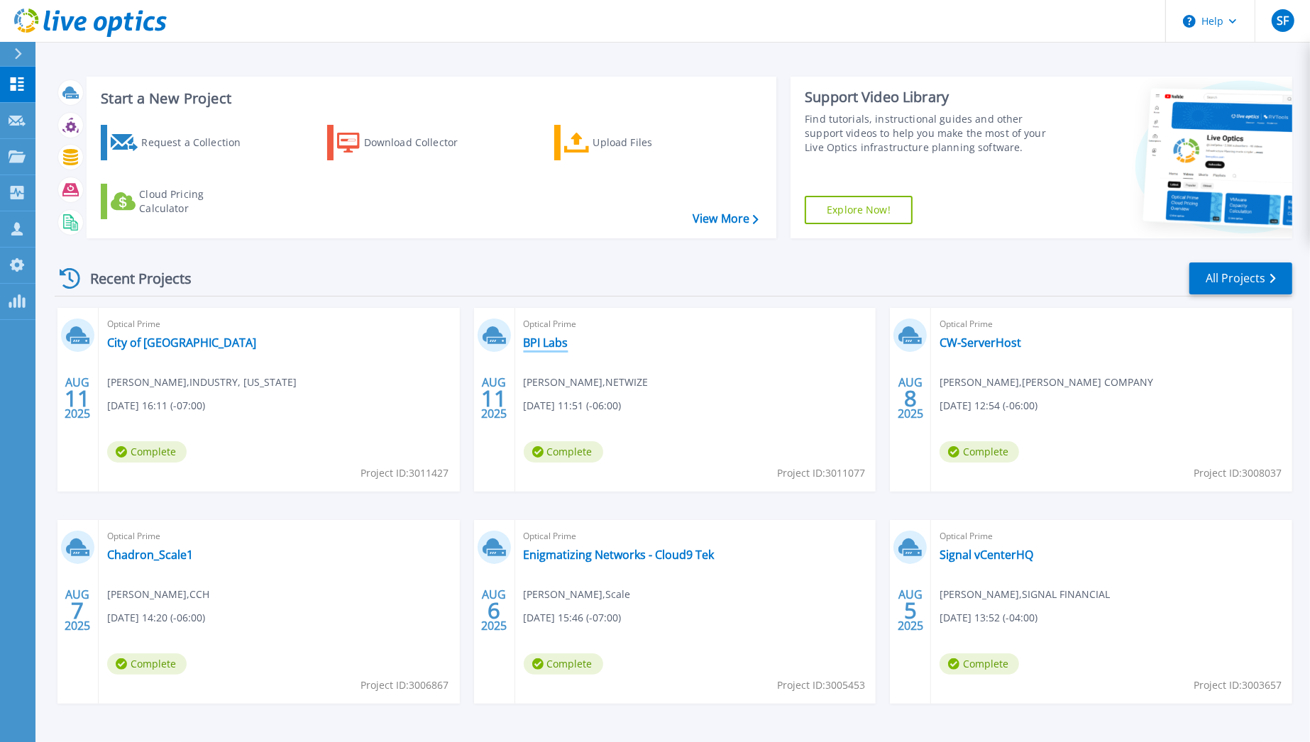 The width and height of the screenshot is (1310, 742). I want to click on span: 7, so click(77, 610).